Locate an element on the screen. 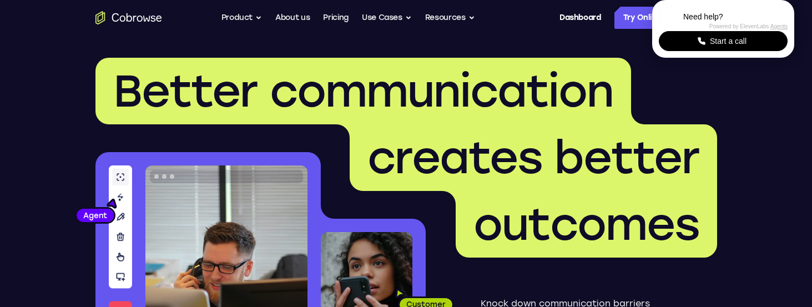  span: Better communication is located at coordinates (363, 91).